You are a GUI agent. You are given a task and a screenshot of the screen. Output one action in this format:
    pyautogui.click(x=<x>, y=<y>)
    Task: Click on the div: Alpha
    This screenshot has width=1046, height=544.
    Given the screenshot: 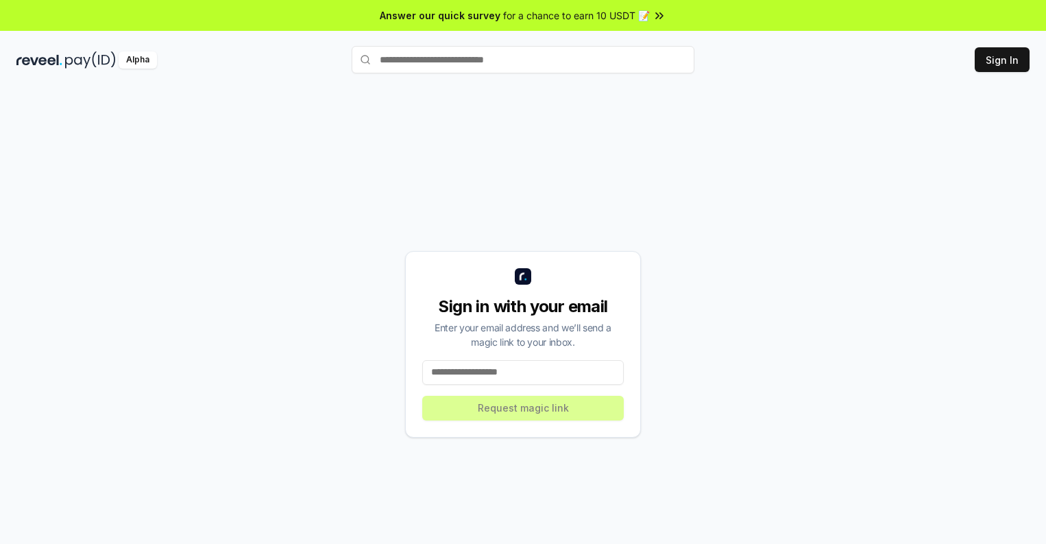 What is the action you would take?
    pyautogui.click(x=138, y=60)
    